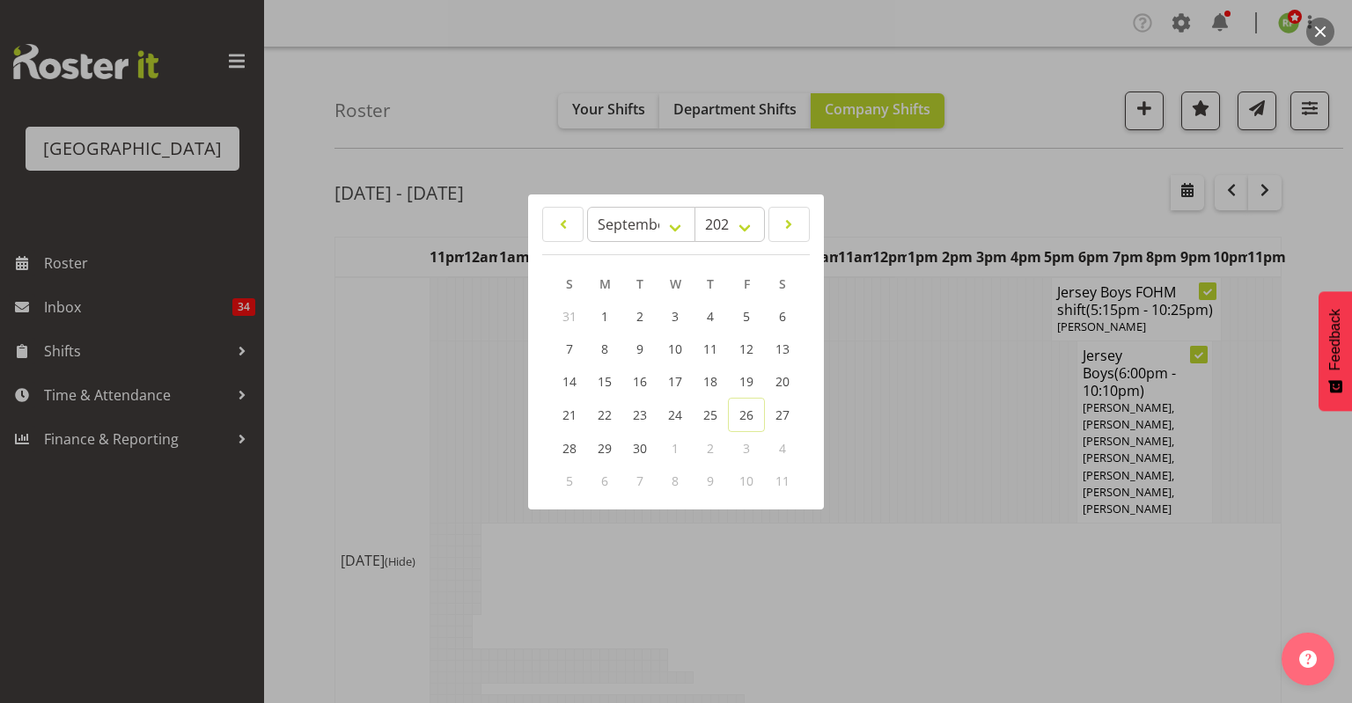 The image size is (1352, 703). What do you see at coordinates (604, 381) in the screenshot?
I see `span: 15` at bounding box center [604, 381].